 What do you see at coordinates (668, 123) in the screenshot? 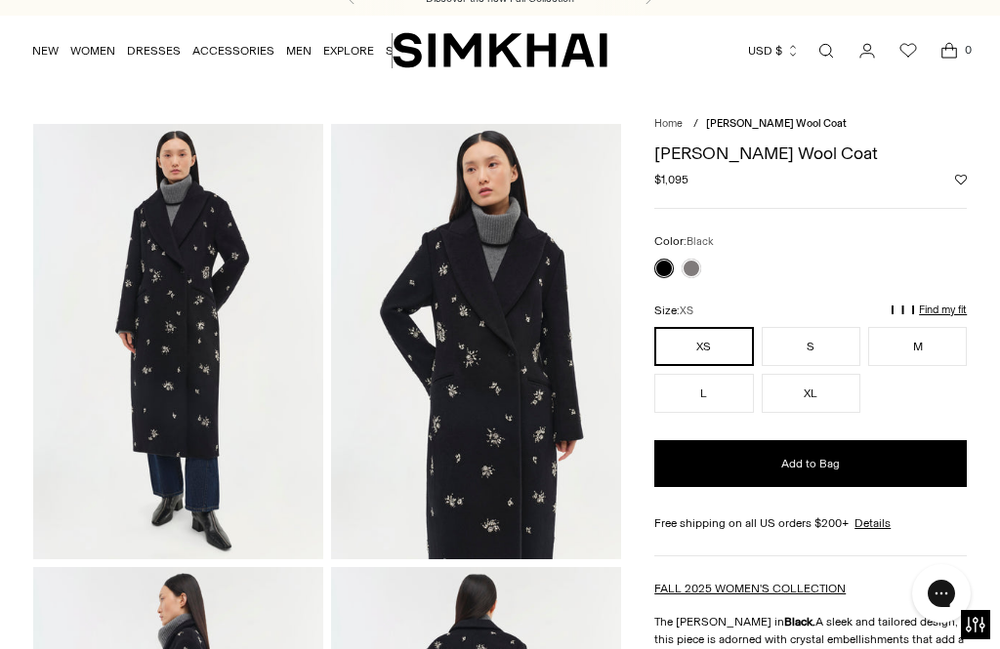
I see `a: Home` at bounding box center [668, 123].